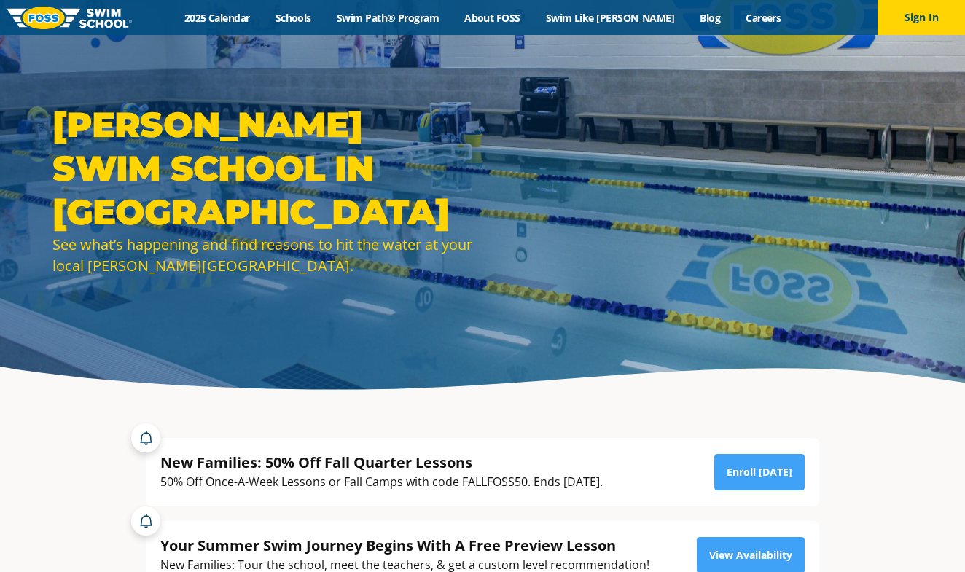  I want to click on a: About FOSS, so click(493, 17).